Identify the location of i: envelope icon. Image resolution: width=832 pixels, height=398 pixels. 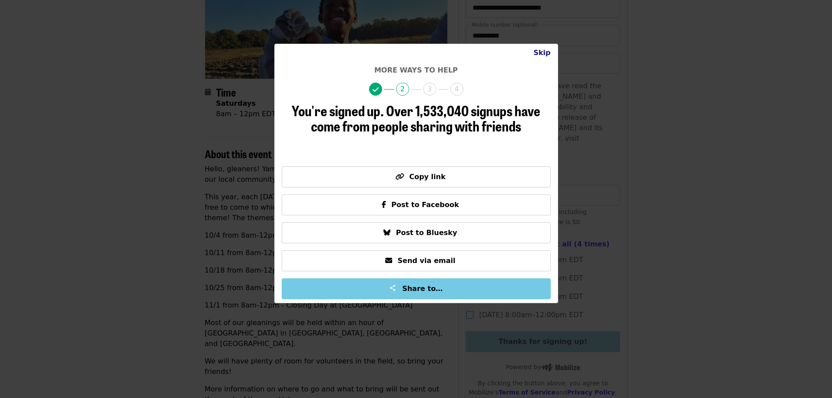
(389, 260).